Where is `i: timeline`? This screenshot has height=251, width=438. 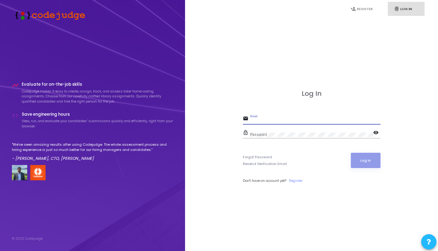 i: timeline is located at coordinates (15, 85).